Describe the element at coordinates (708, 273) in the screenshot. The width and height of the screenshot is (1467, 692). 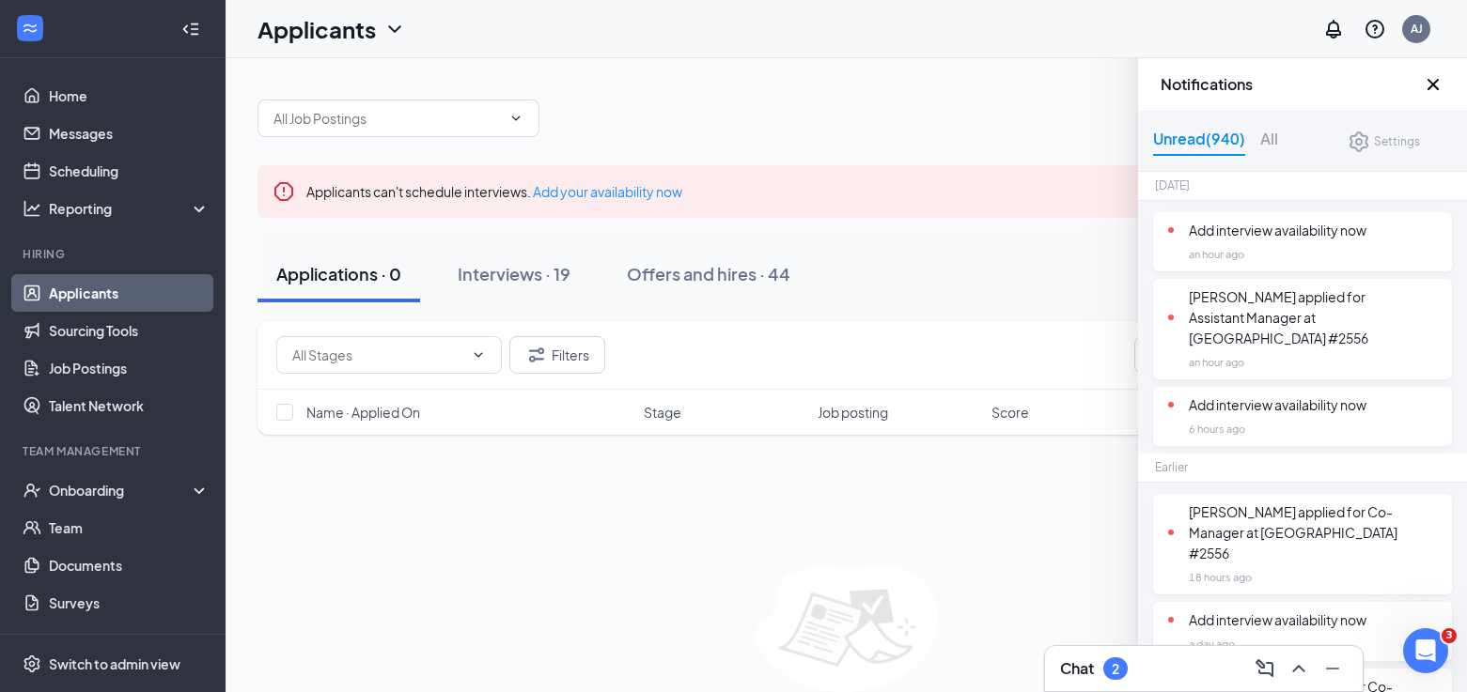
I see `div: Offers and hires · 44` at that location.